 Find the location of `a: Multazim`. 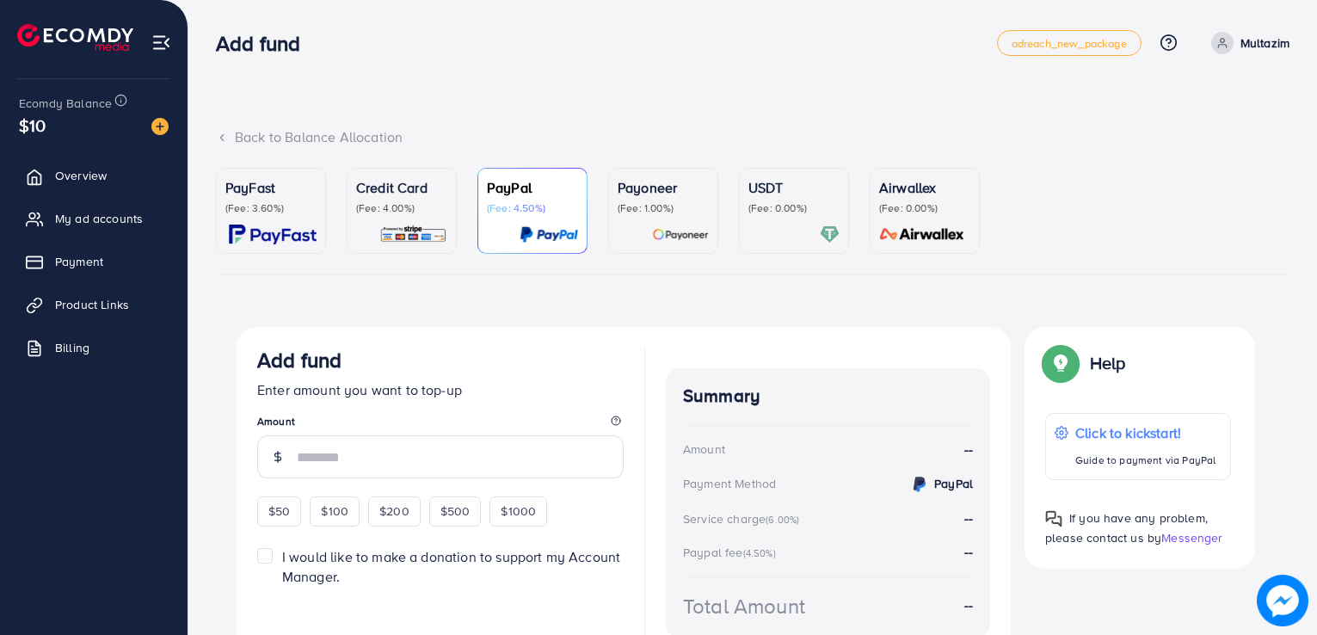

a: Multazim is located at coordinates (1247, 43).